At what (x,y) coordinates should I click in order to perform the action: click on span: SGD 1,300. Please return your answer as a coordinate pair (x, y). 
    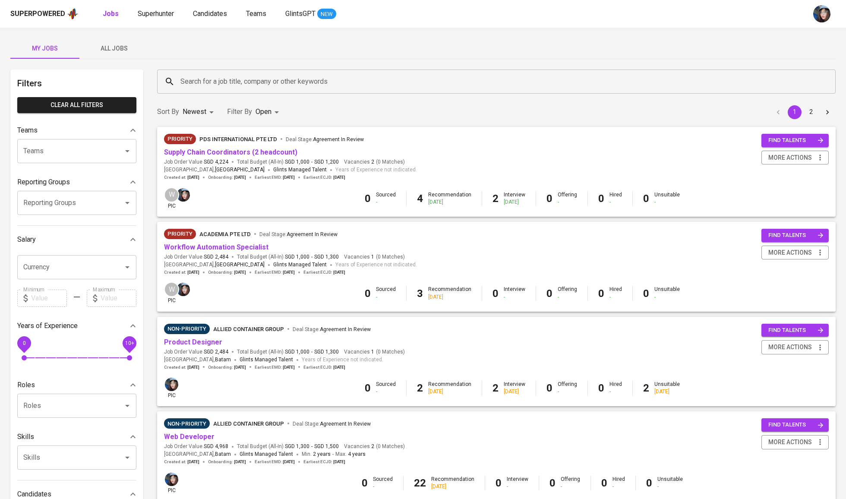
    Looking at the image, I should click on (326, 352).